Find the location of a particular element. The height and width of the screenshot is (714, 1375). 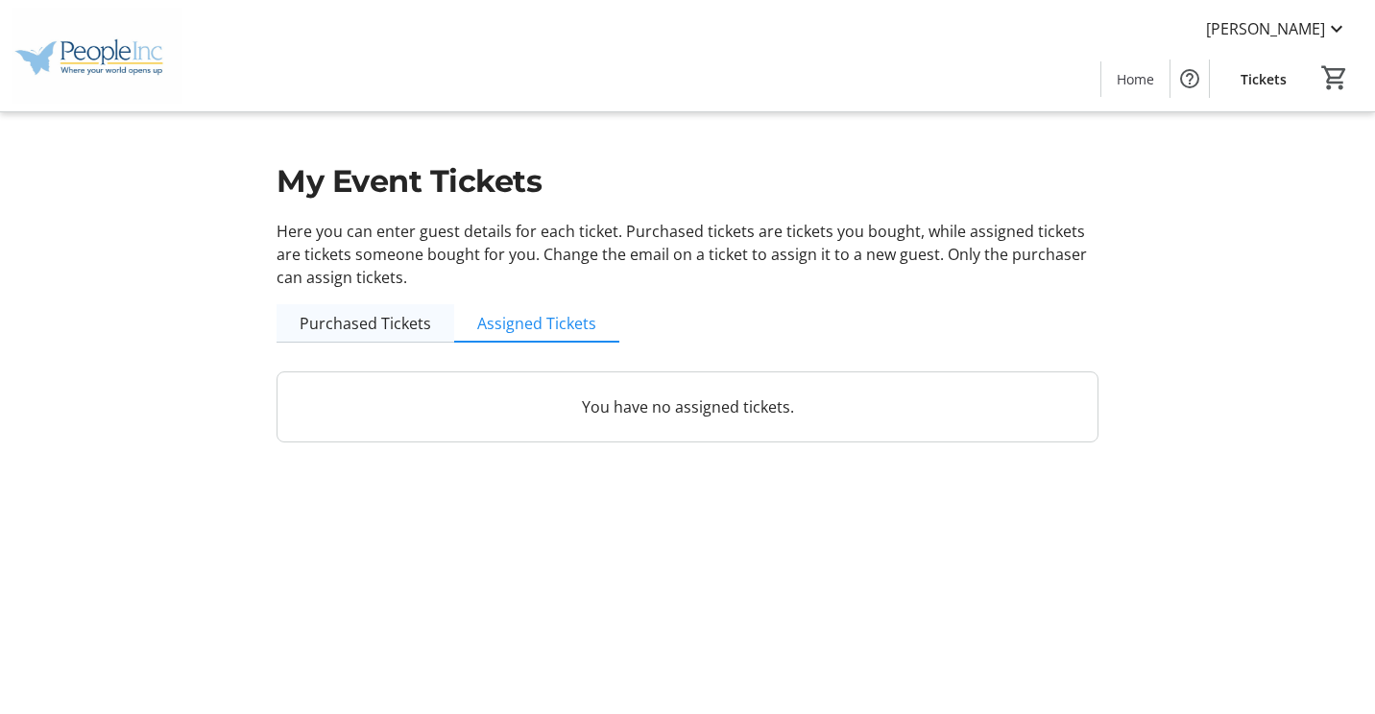

p: You have no assigned tickets. is located at coordinates (687, 407).